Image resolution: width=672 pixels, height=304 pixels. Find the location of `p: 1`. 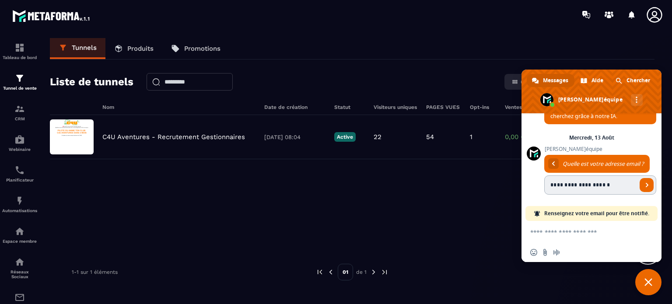

p: 1 is located at coordinates (471, 137).